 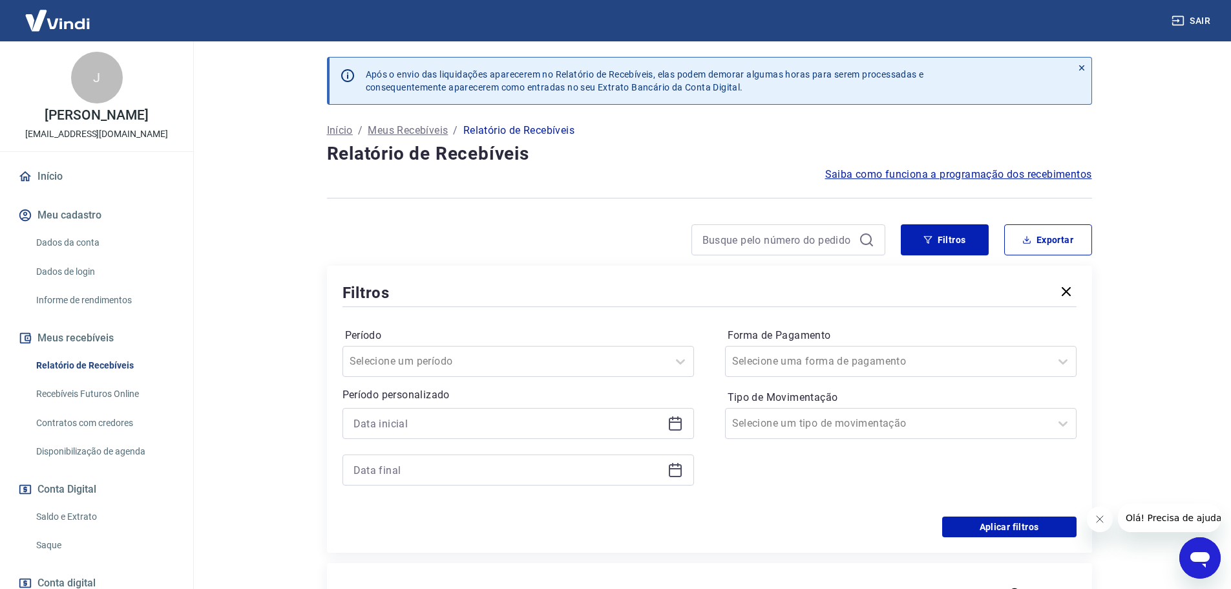 What do you see at coordinates (104, 423) in the screenshot?
I see `a: Contratos com credores` at bounding box center [104, 423].